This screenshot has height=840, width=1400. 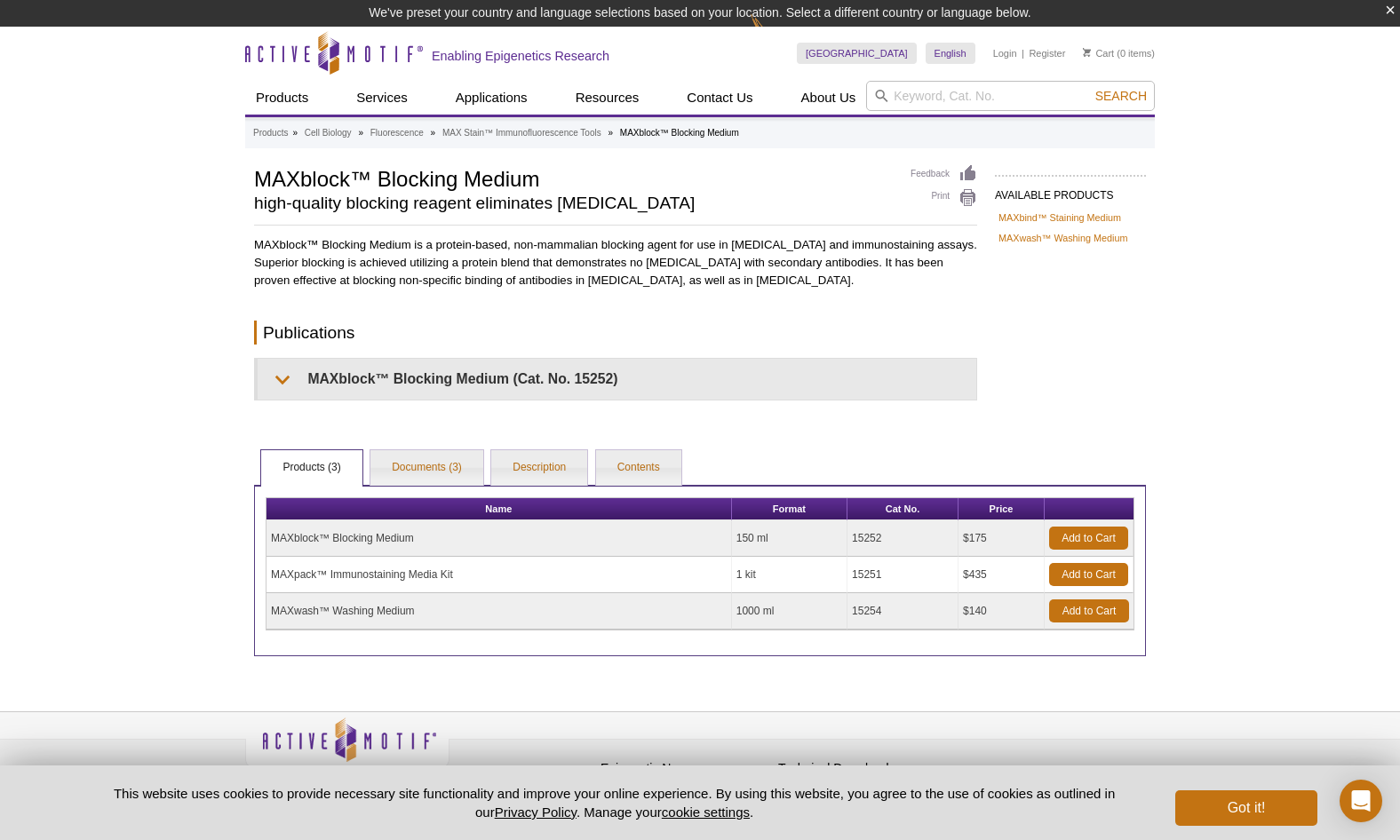 I want to click on h2: AVAILABLE PRODUCTS, so click(x=1070, y=191).